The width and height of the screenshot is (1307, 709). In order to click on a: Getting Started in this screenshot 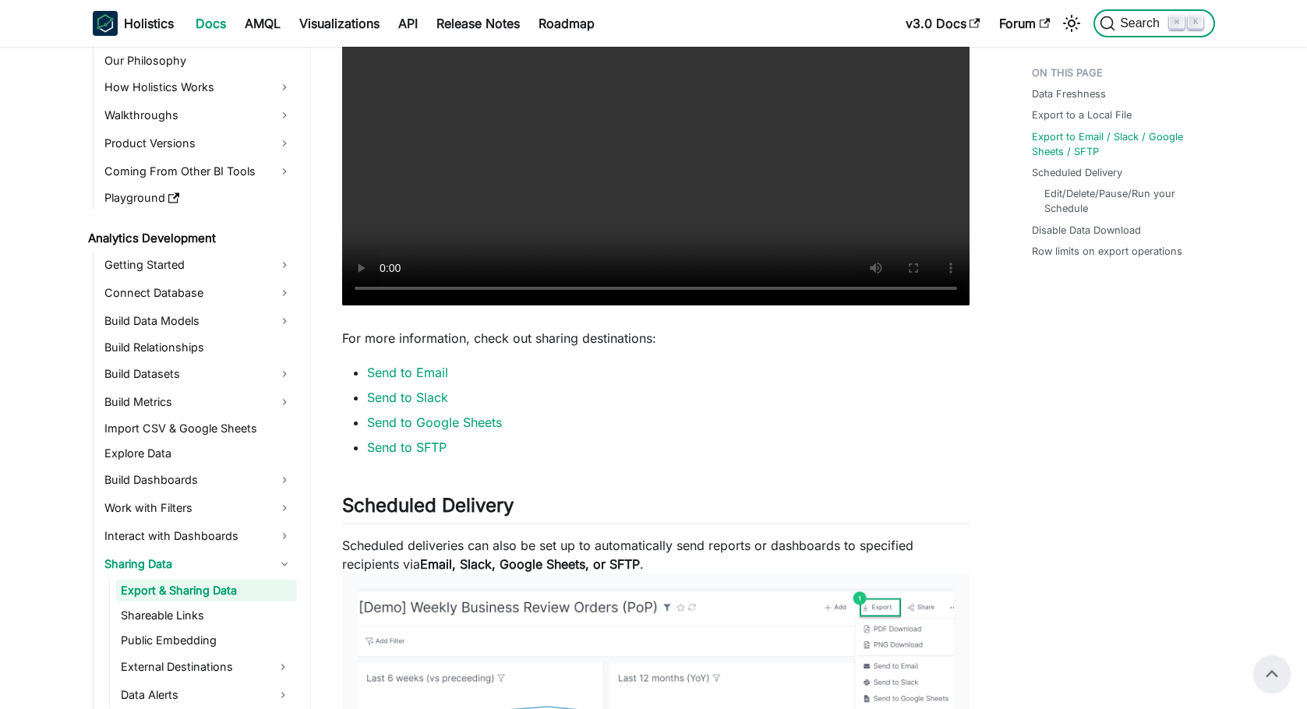, I will do `click(198, 265)`.